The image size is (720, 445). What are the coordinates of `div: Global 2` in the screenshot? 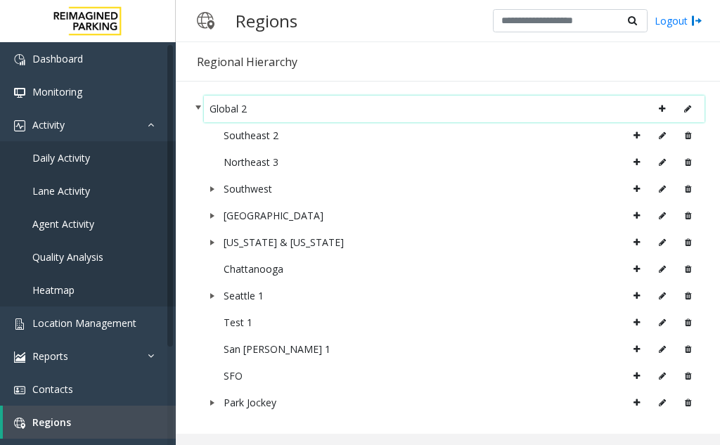 It's located at (454, 109).